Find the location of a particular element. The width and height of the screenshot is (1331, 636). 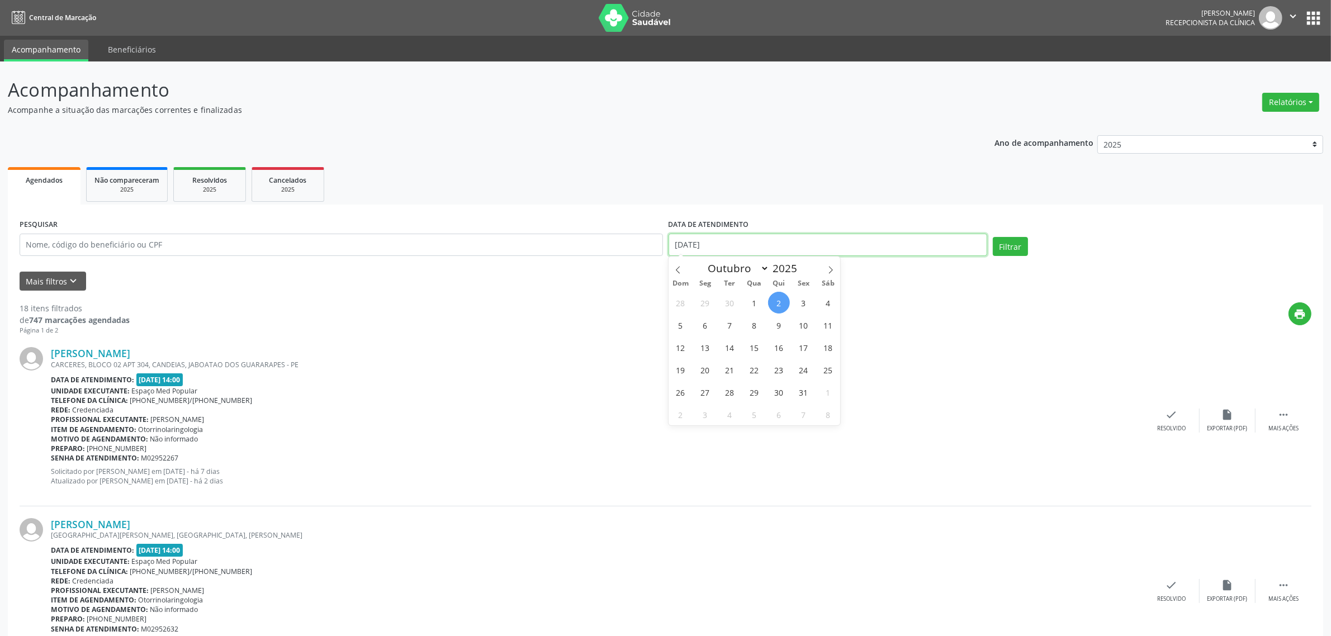

button: Filtrar is located at coordinates (1010, 246).